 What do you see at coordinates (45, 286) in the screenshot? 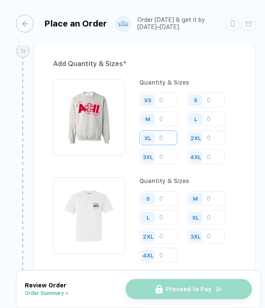
I see `span: Review Order` at bounding box center [45, 286].